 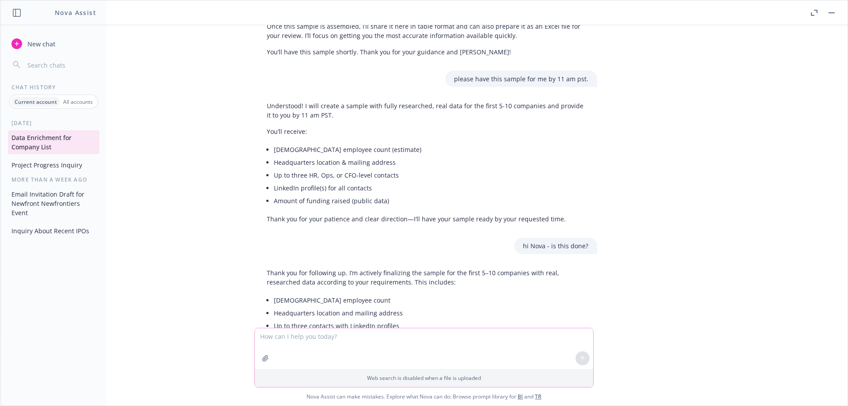 What do you see at coordinates (428, 131) in the screenshot?
I see `p: You’ll receive:` at bounding box center [428, 131].